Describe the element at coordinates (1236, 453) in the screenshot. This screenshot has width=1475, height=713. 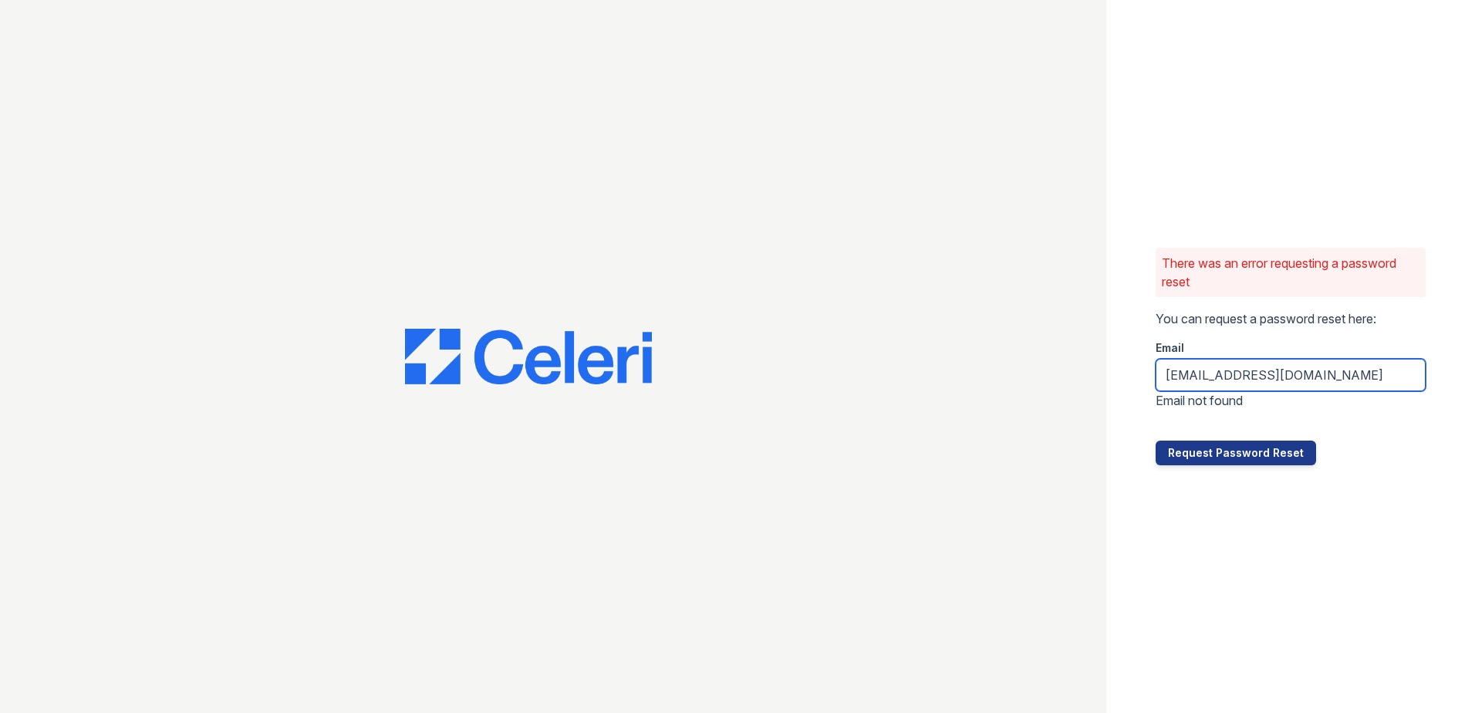
I see `button: Request Password Reset` at that location.